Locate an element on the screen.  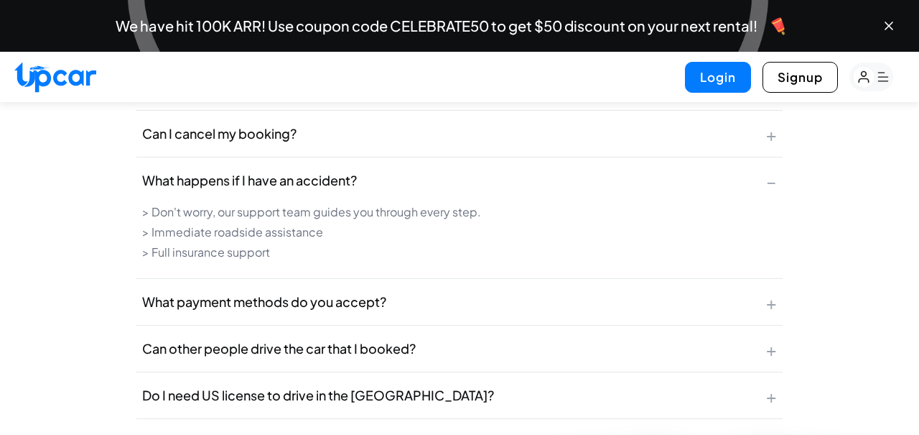
button: Can I cancel my booking?+ is located at coordinates (460, 134).